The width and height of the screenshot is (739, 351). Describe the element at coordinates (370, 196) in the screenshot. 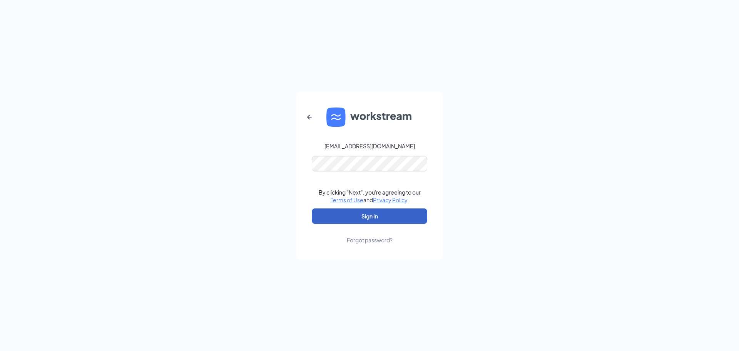

I see `div: By clicking "Next", you're agreeing to our and .` at that location.